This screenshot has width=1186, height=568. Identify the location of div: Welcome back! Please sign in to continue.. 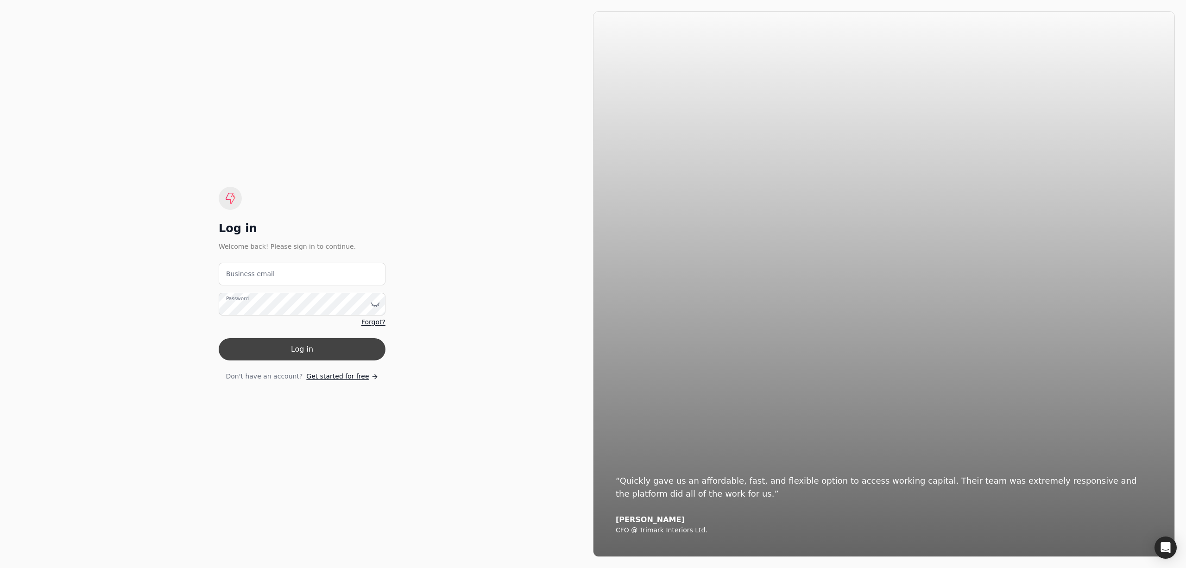
(302, 246).